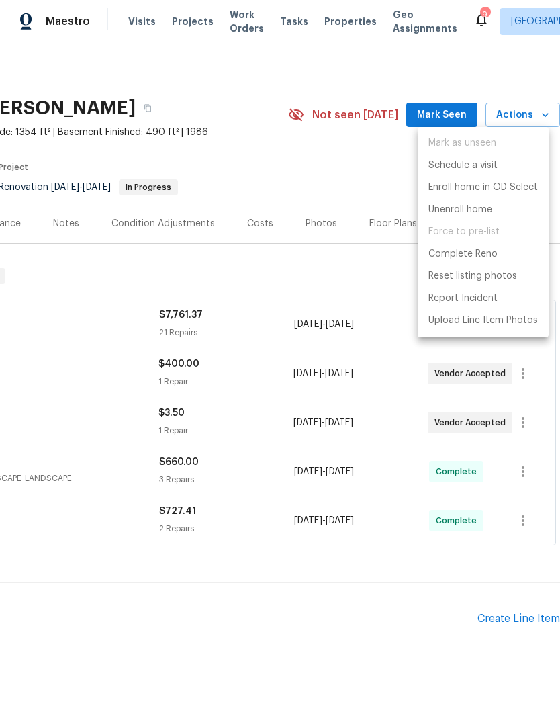  Describe the element at coordinates (463, 298) in the screenshot. I see `p: Report Incident` at that location.